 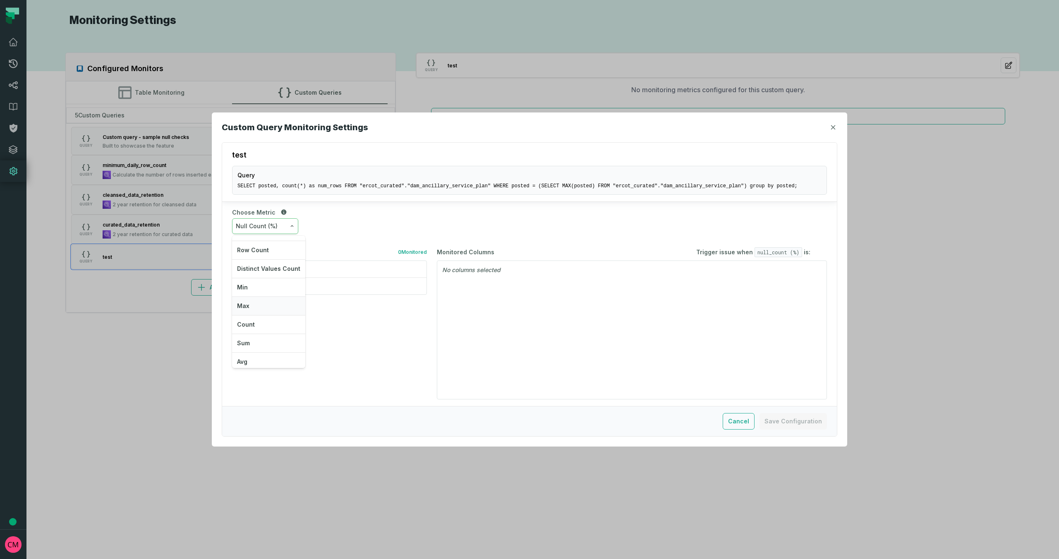 I want to click on div: Min, so click(x=269, y=288).